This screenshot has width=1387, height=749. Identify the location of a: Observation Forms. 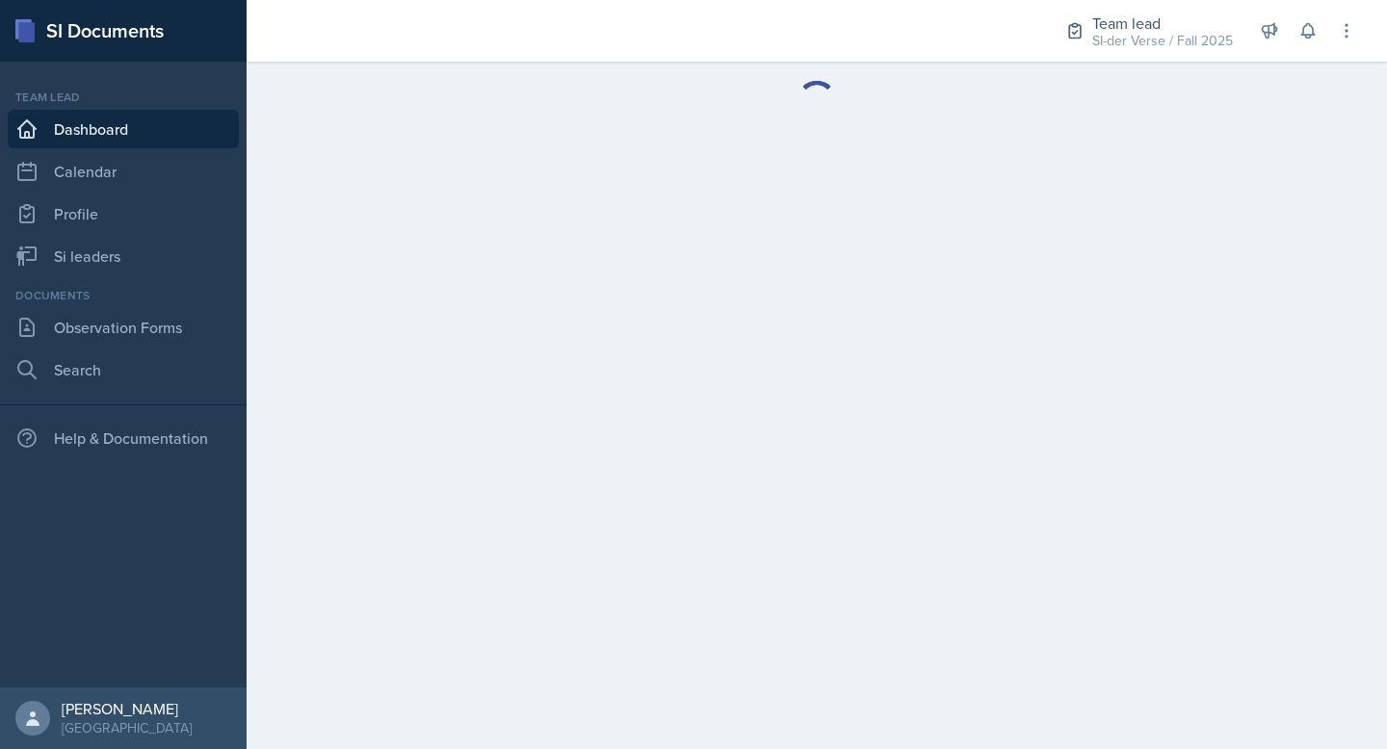
(123, 328).